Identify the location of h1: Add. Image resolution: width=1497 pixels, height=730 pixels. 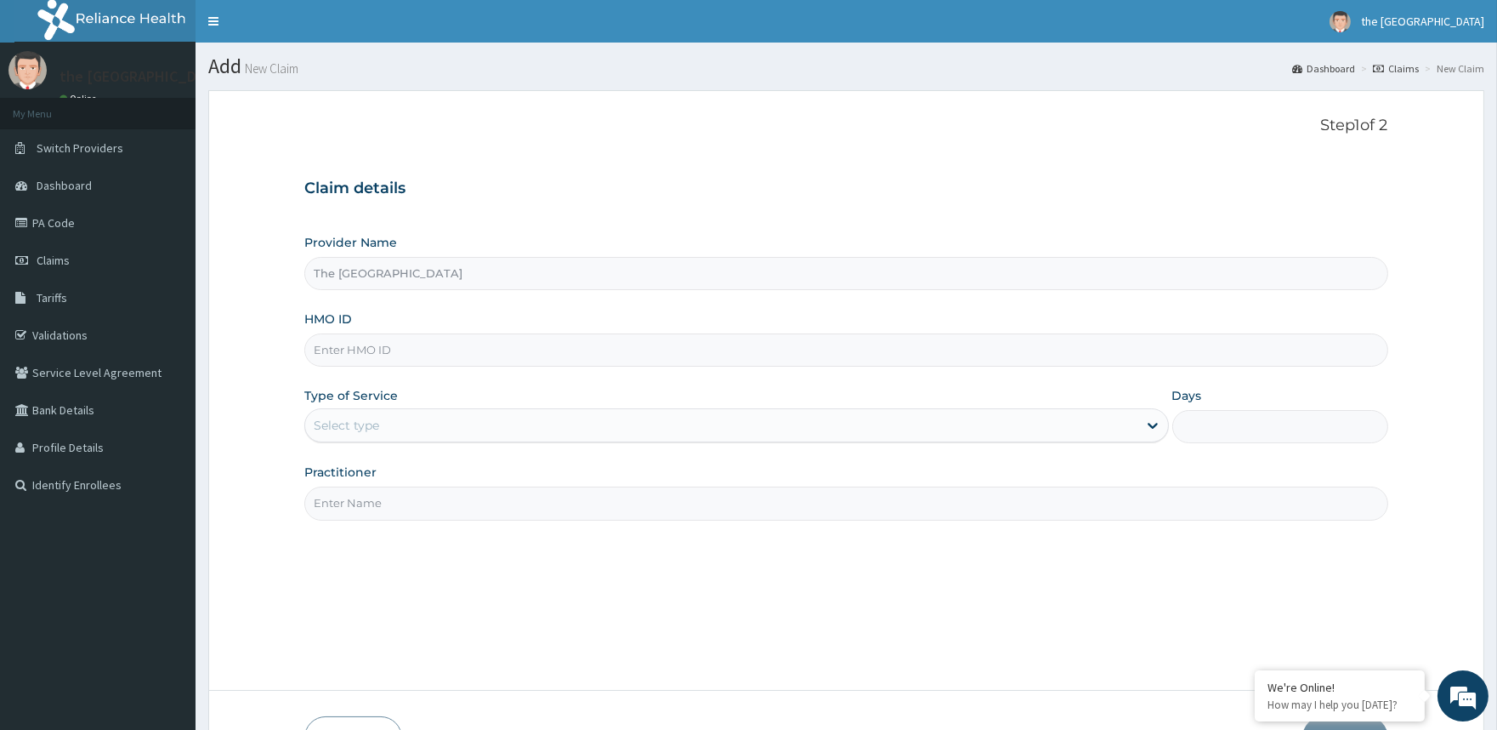
(846, 66).